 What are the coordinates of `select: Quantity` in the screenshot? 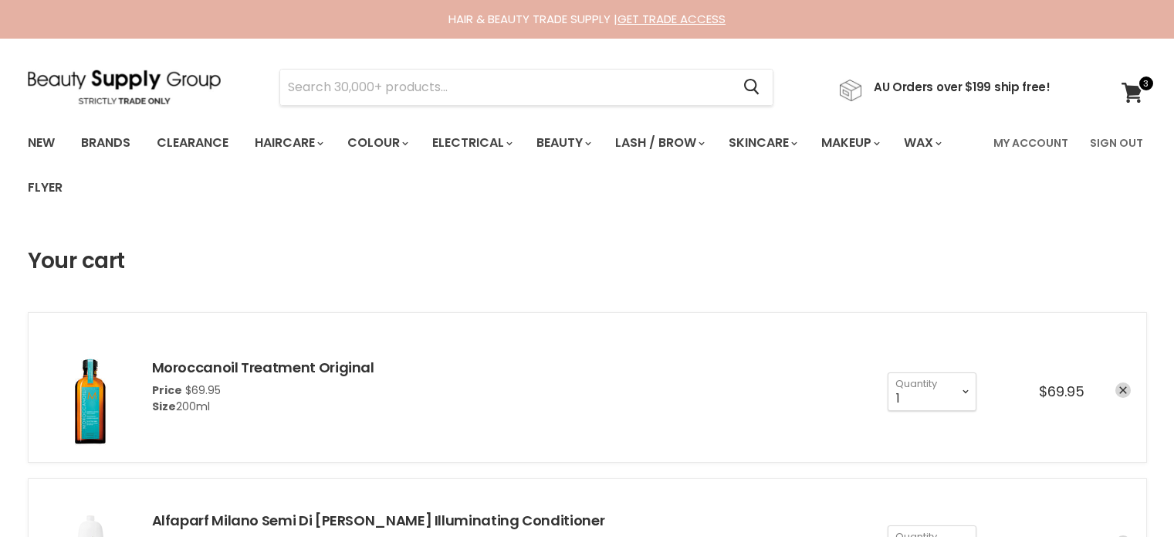 It's located at (932, 391).